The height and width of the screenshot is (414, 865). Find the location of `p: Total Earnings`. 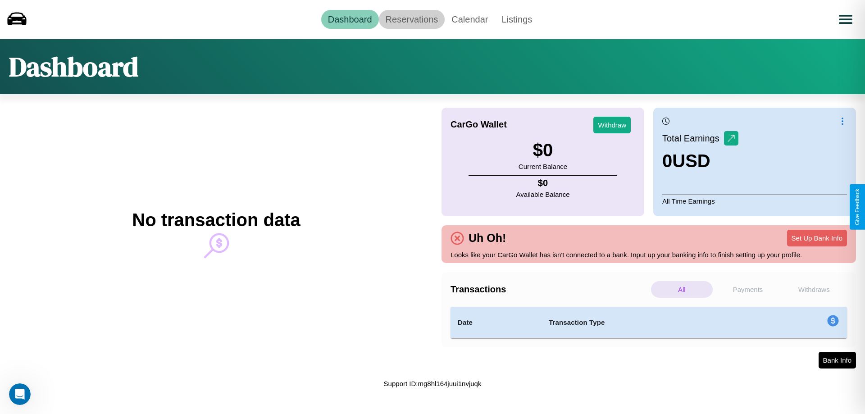

p: Total Earnings is located at coordinates (693, 138).